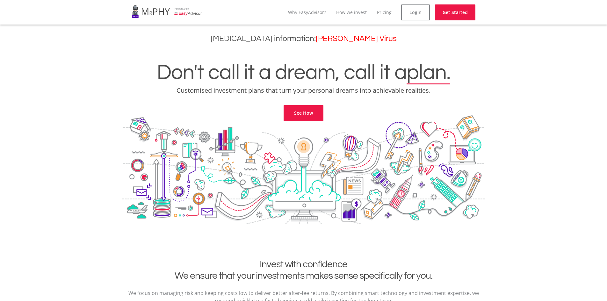  I want to click on p: Customised investment plans that turn your personal dreams into achievable realities., so click(303, 90).